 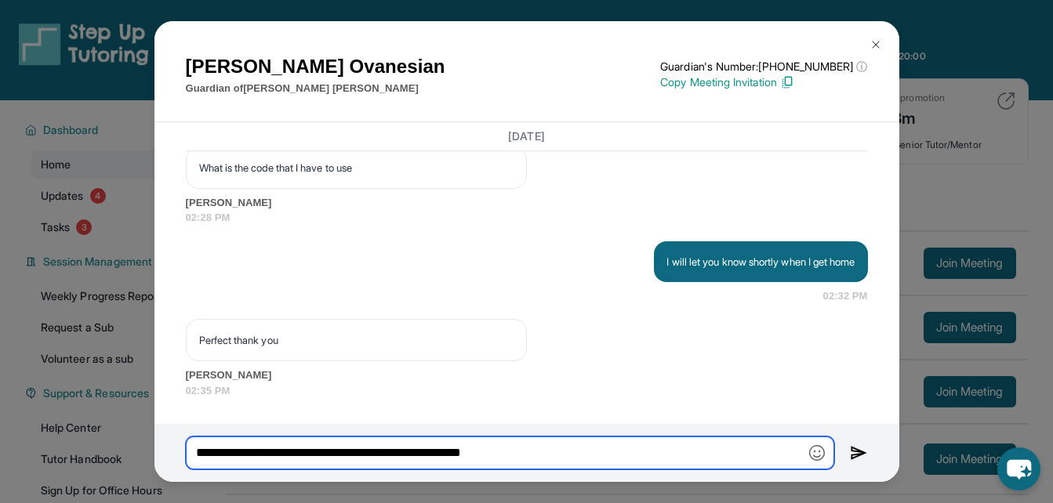 What do you see at coordinates (763, 82) in the screenshot?
I see `p: Copy Meeting Invitation` at bounding box center [763, 82].